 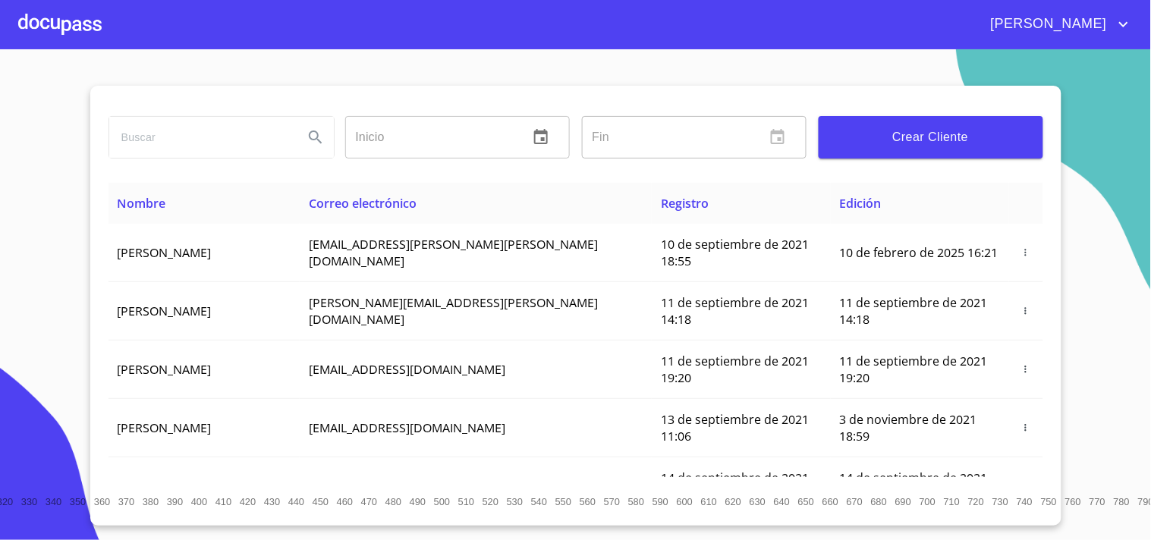 What do you see at coordinates (830, 501) in the screenshot?
I see `span: 660` at bounding box center [830, 501].